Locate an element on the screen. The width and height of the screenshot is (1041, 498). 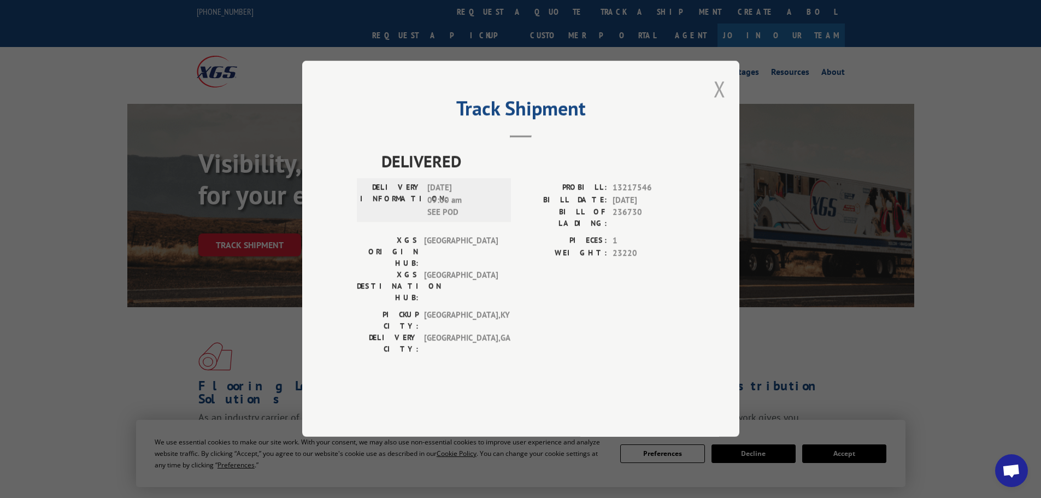
span: 1 is located at coordinates (649, 241).